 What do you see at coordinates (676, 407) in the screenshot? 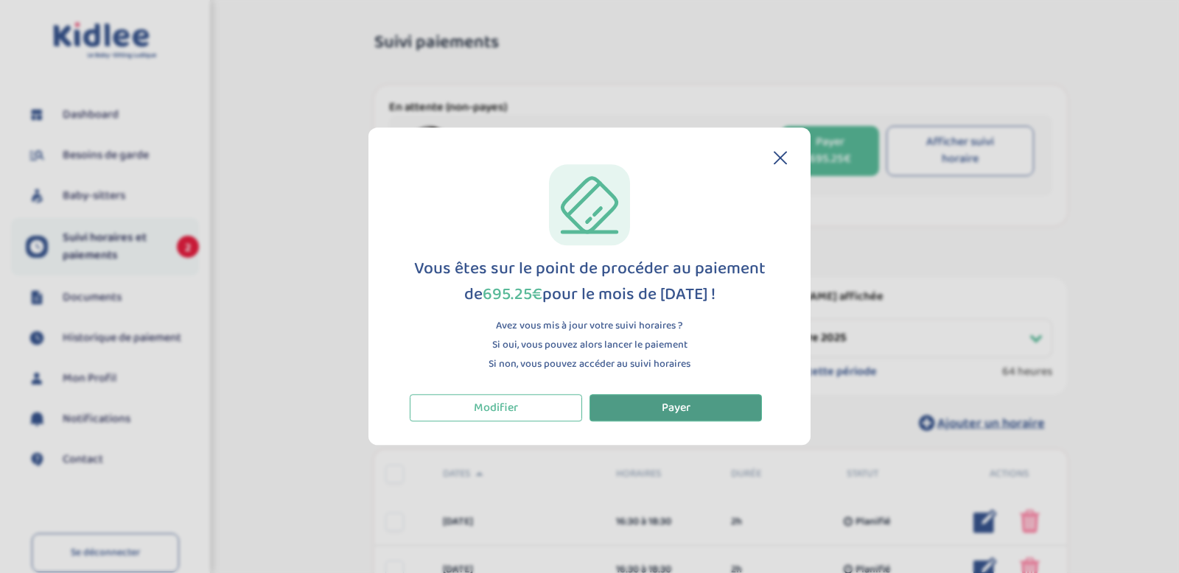
I see `span: Payer` at bounding box center [676, 407].